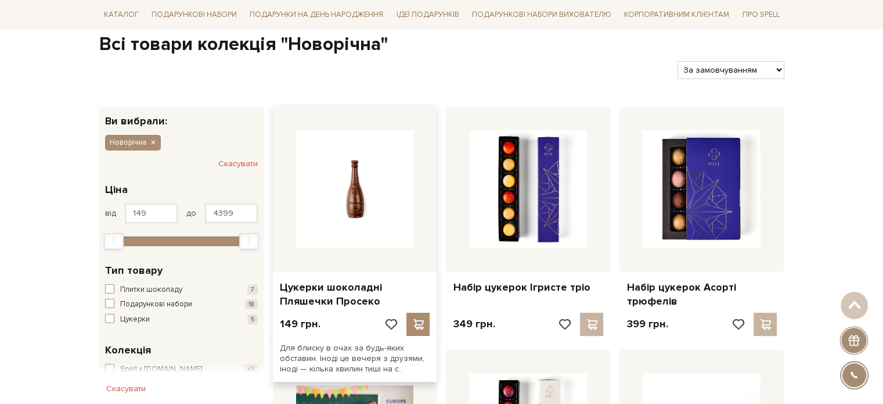  I want to click on img: Цукерки шоколадні Пляшечки Просеко, so click(355, 189).